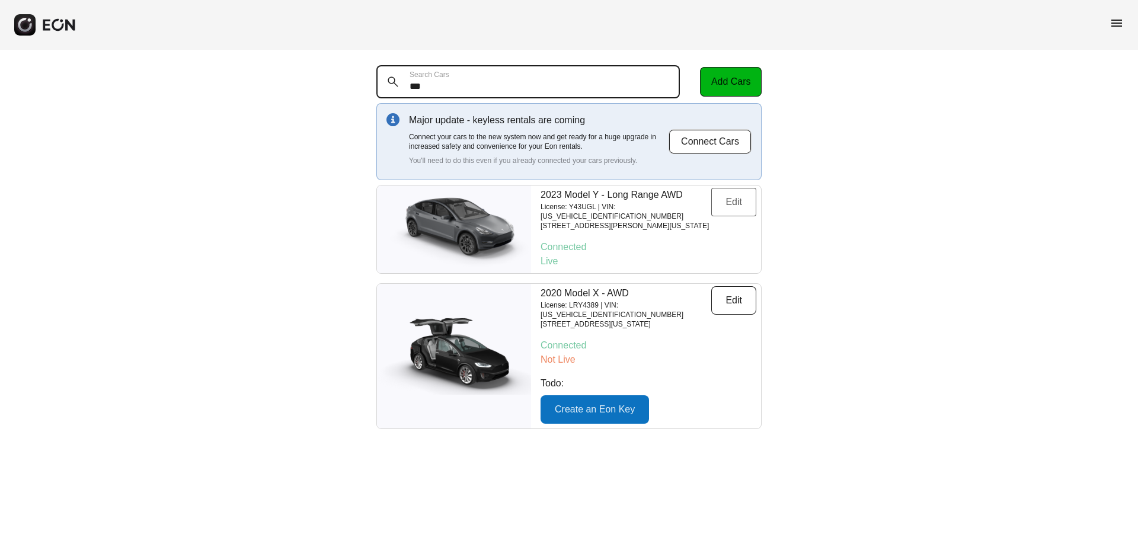 This screenshot has width=1138, height=560. Describe the element at coordinates (539, 161) in the screenshot. I see `p: You'll need to do this even if you already connected your cars previously.` at that location.